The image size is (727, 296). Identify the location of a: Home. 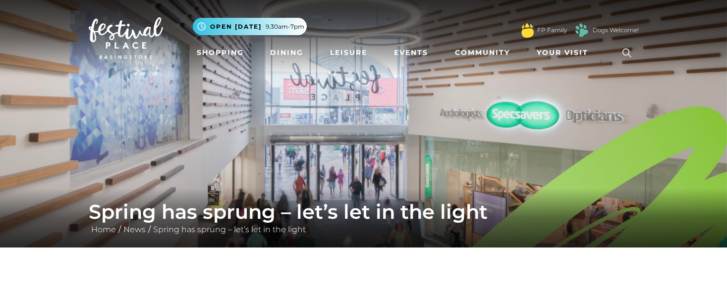
(104, 229).